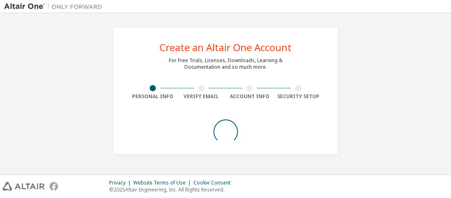 This screenshot has width=451, height=198. What do you see at coordinates (226, 64) in the screenshot?
I see `div: For Free Trials, Licenses, Downloads, Learning & Documentation and so much more.` at bounding box center [226, 64].